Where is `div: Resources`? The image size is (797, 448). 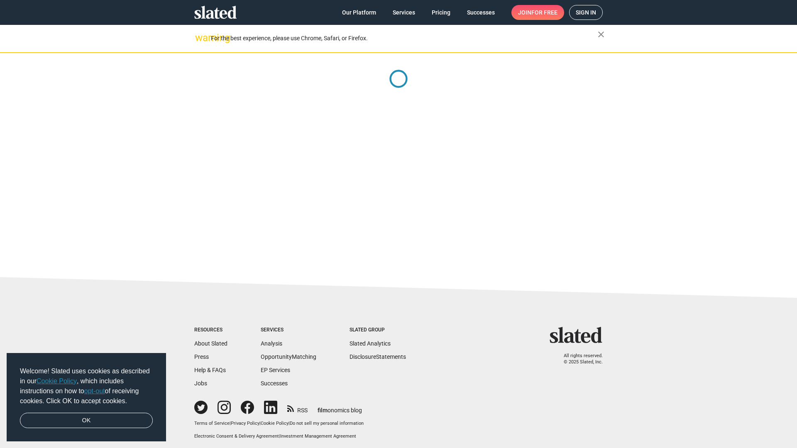 div: Resources is located at coordinates (211, 330).